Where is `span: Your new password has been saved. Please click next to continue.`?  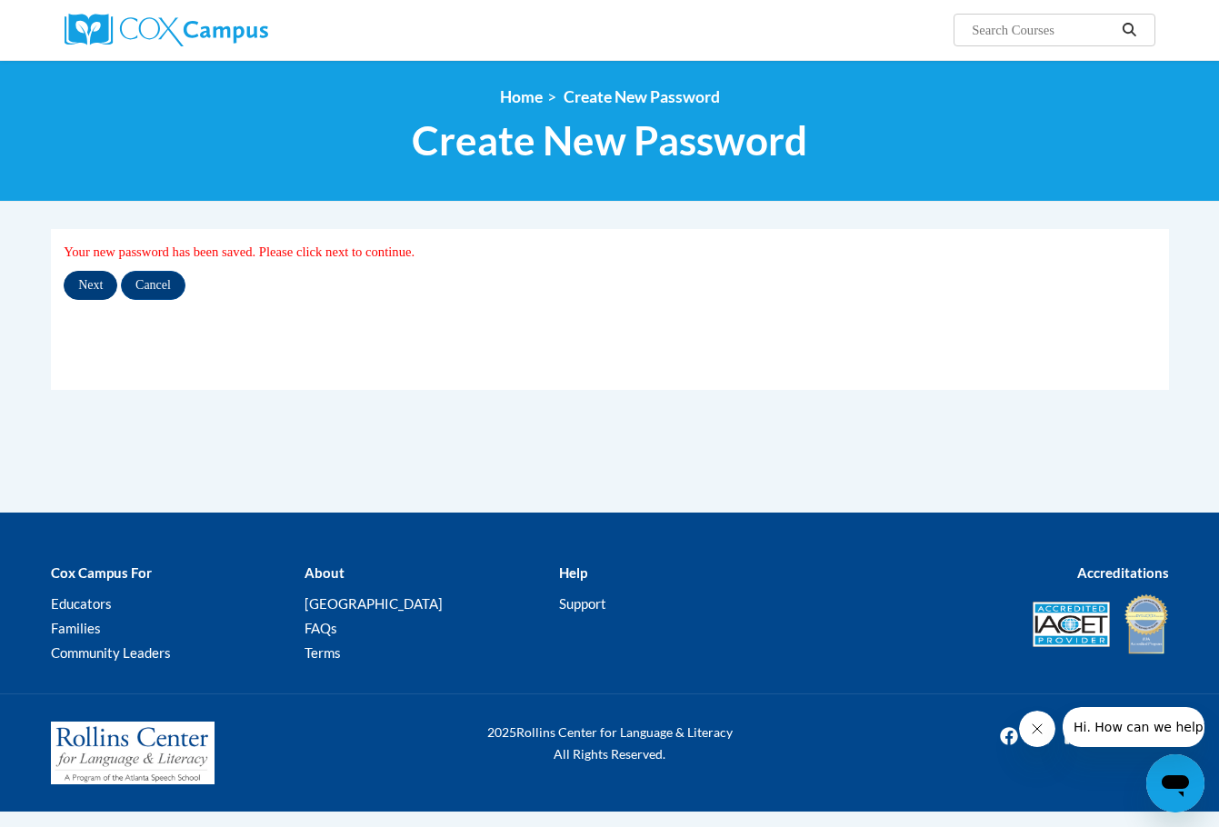 span: Your new password has been saved. Please click next to continue. is located at coordinates (239, 252).